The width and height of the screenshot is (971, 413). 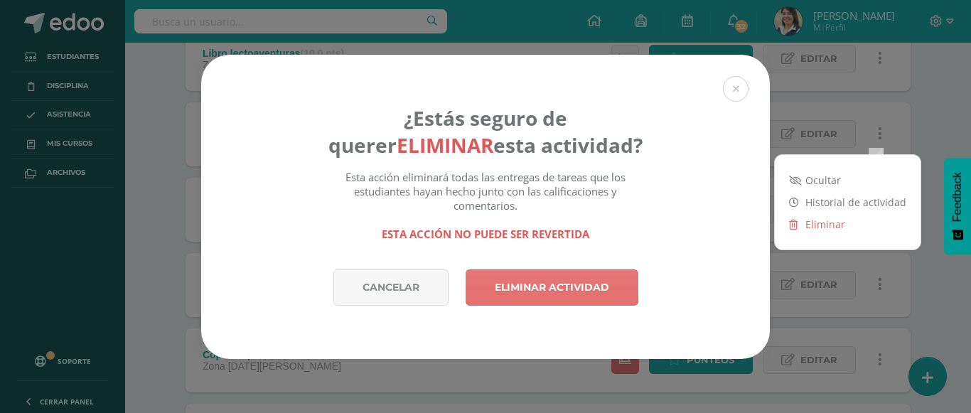 I want to click on button: Close (Esc), so click(x=736, y=89).